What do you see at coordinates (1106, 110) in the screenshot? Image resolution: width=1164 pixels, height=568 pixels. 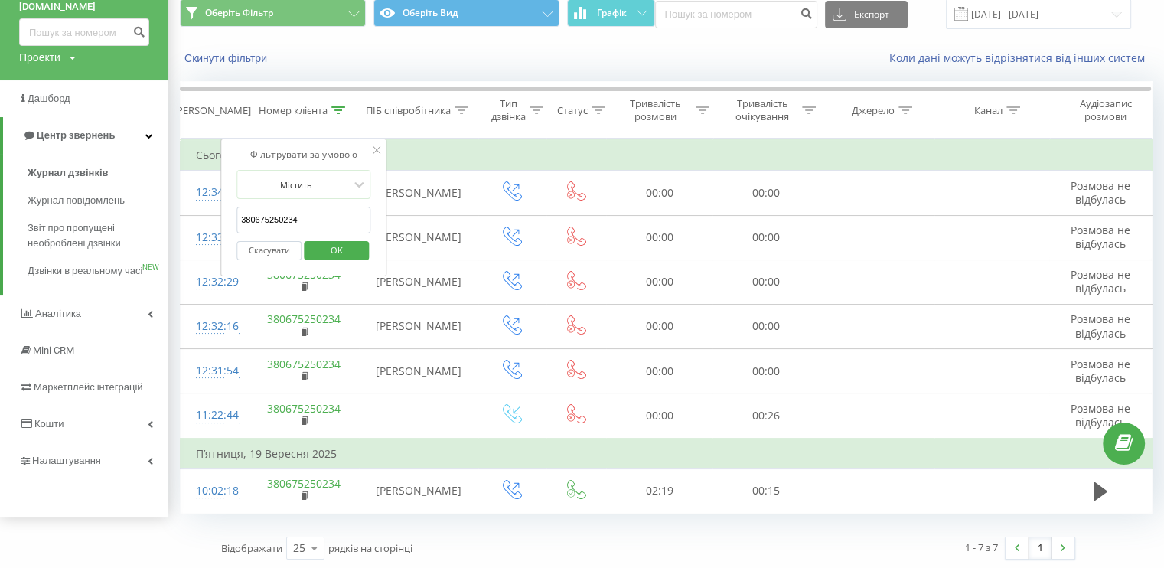 I see `div: Аудіозапис розмови` at bounding box center [1106, 110].